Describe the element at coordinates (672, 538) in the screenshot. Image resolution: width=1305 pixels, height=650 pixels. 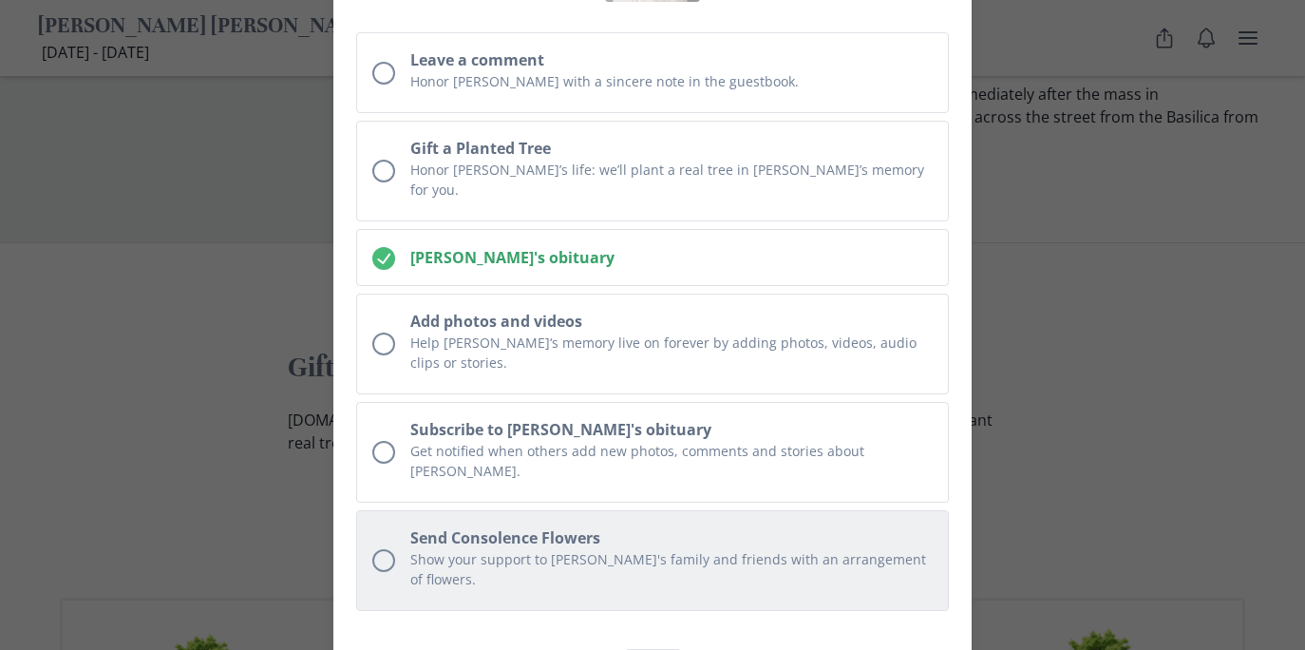
I see `h2: Send Consolence Flowers` at that location.